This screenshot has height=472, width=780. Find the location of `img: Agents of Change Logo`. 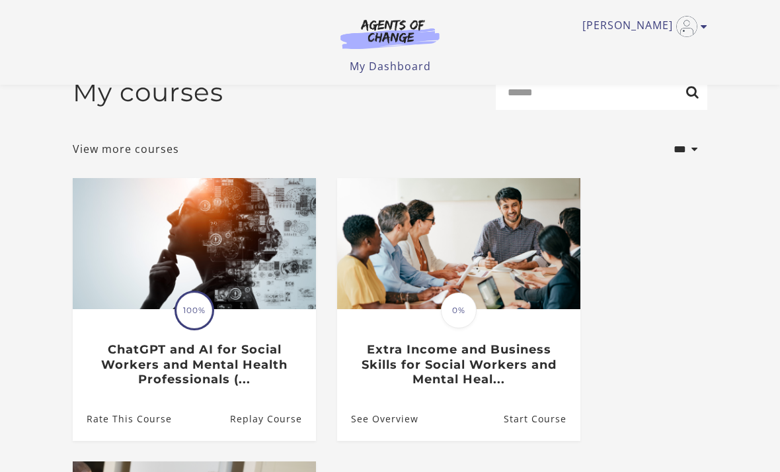

img: Agents of Change Logo is located at coordinates (390, 34).